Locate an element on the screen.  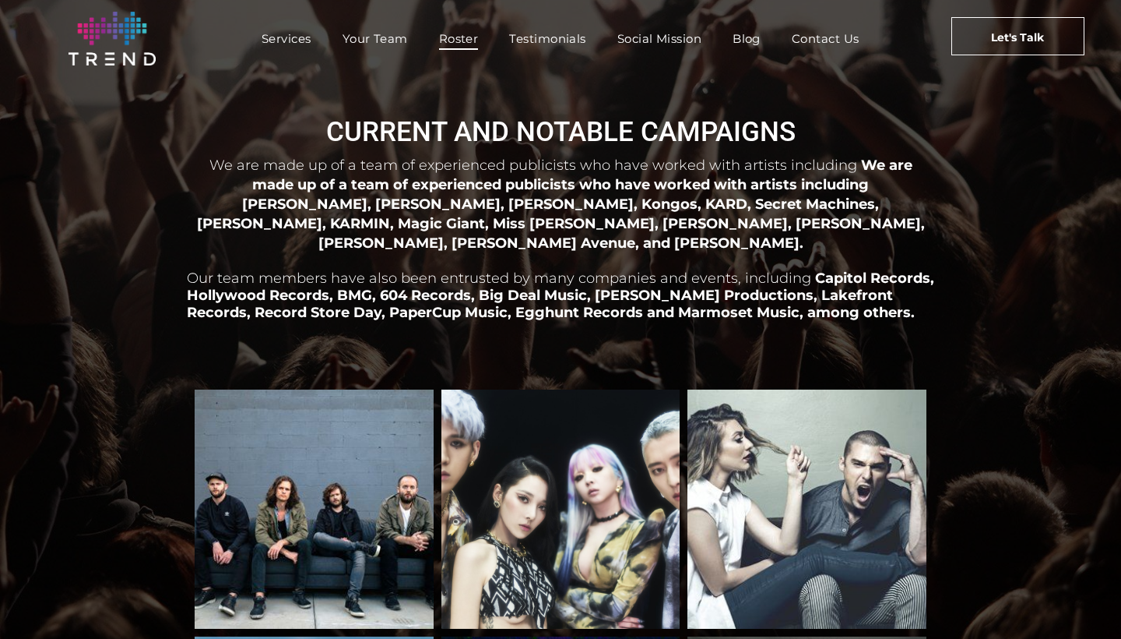
a: KARD is located at coordinates (561, 509).